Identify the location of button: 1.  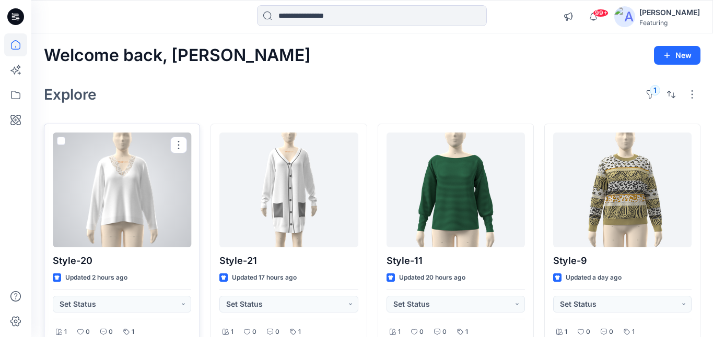
(650, 94).